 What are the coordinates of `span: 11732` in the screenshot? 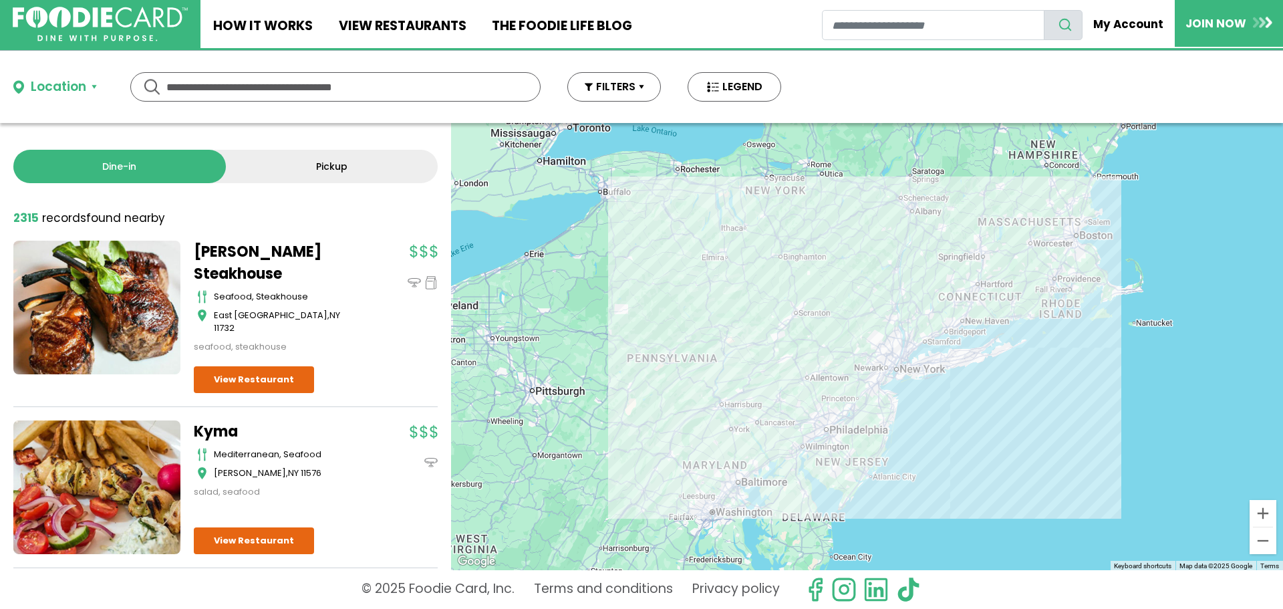 It's located at (224, 327).